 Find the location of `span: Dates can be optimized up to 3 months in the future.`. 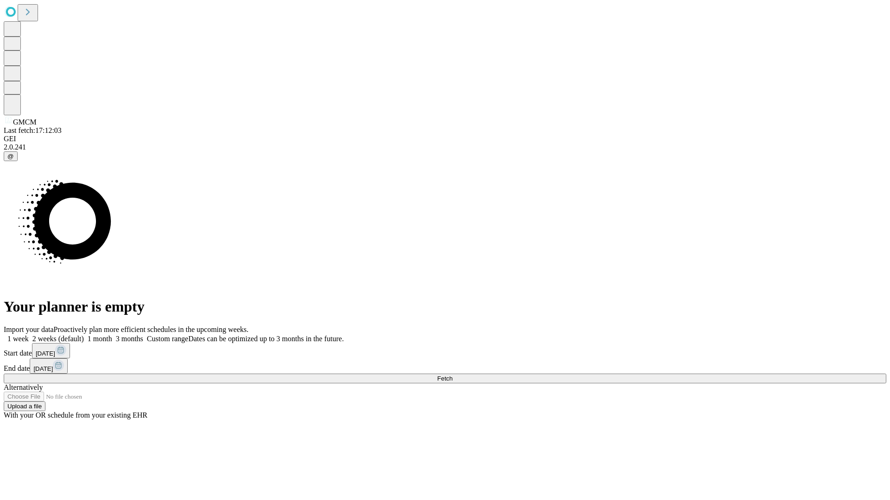

span: Dates can be optimized up to 3 months in the future. is located at coordinates (265, 339).